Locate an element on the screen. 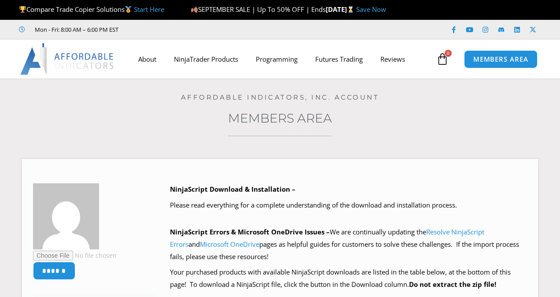 The image size is (560, 297). a: Microsoft OneDrive is located at coordinates (229, 244).